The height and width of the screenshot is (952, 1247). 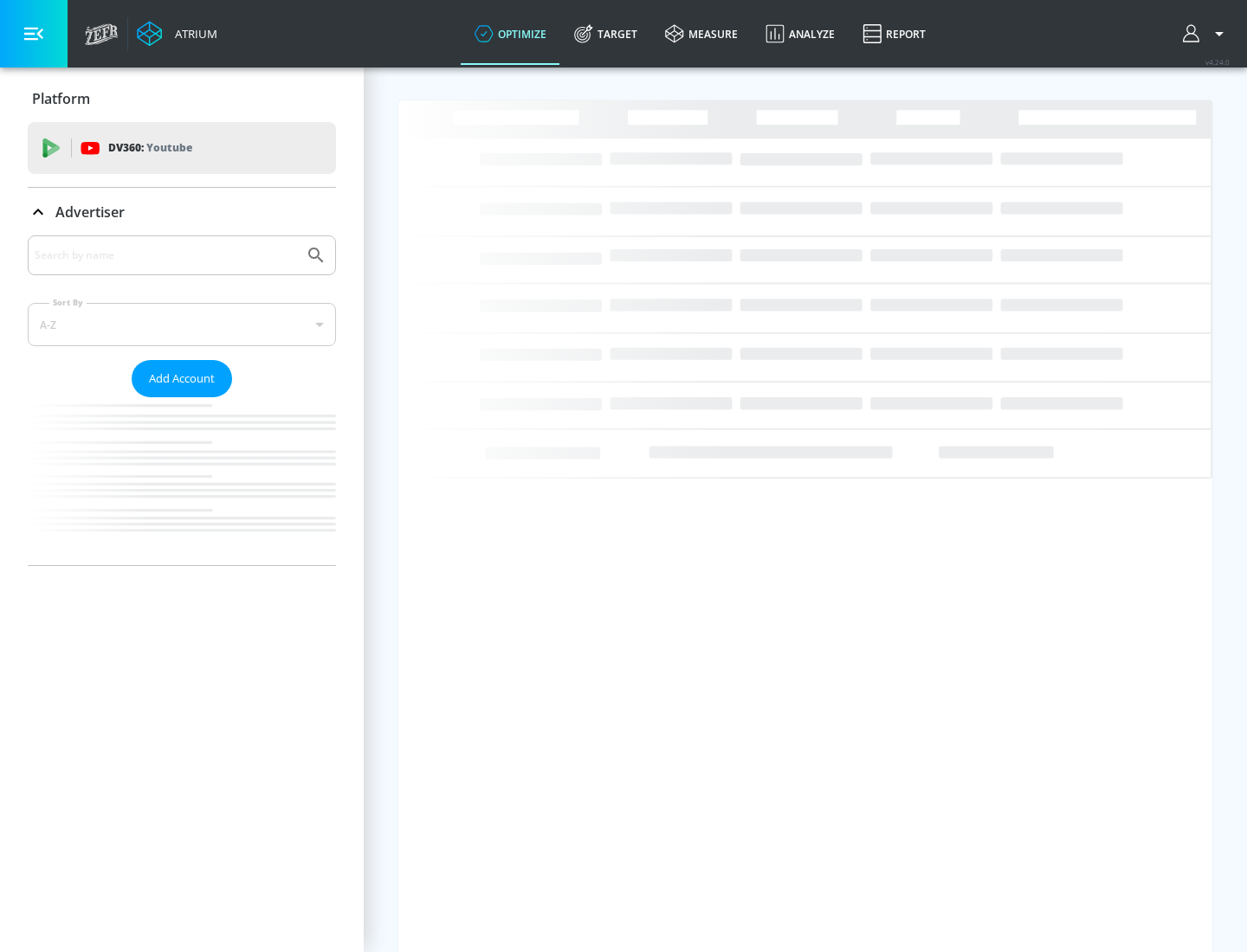 What do you see at coordinates (893, 34) in the screenshot?
I see `a: Report` at bounding box center [893, 34].